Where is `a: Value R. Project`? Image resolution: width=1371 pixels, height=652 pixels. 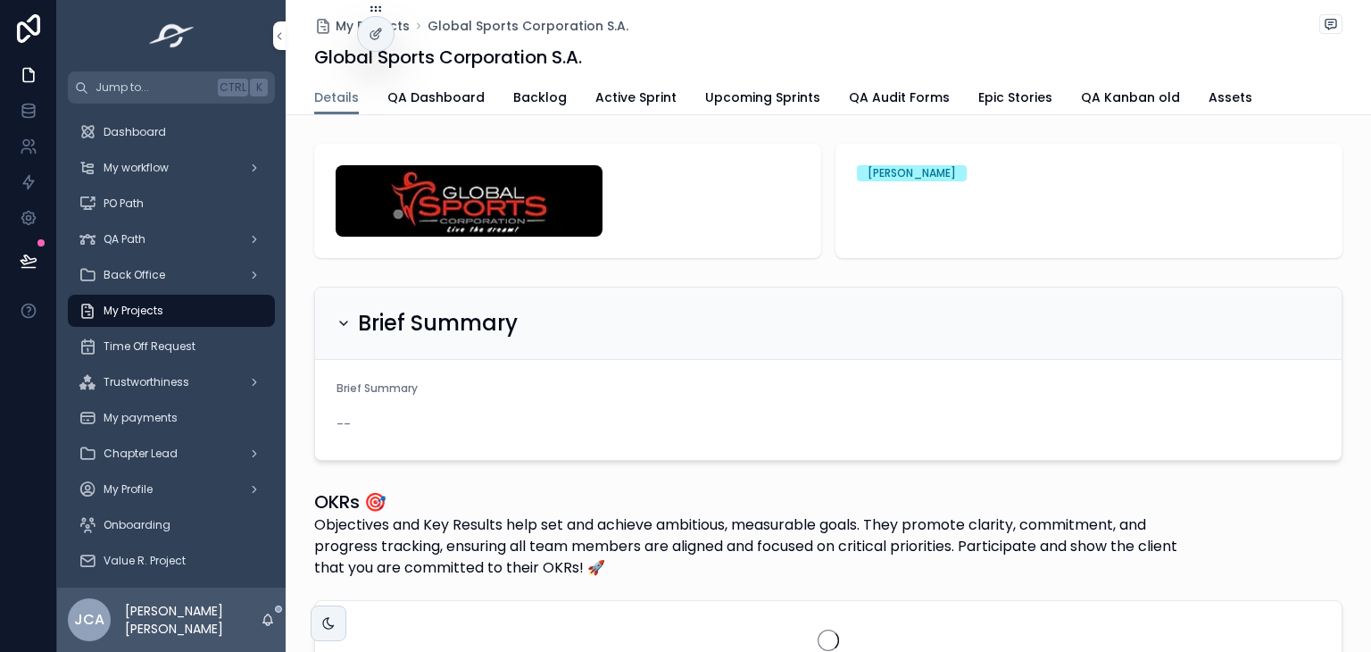
a: Value R. Project is located at coordinates (171, 561).